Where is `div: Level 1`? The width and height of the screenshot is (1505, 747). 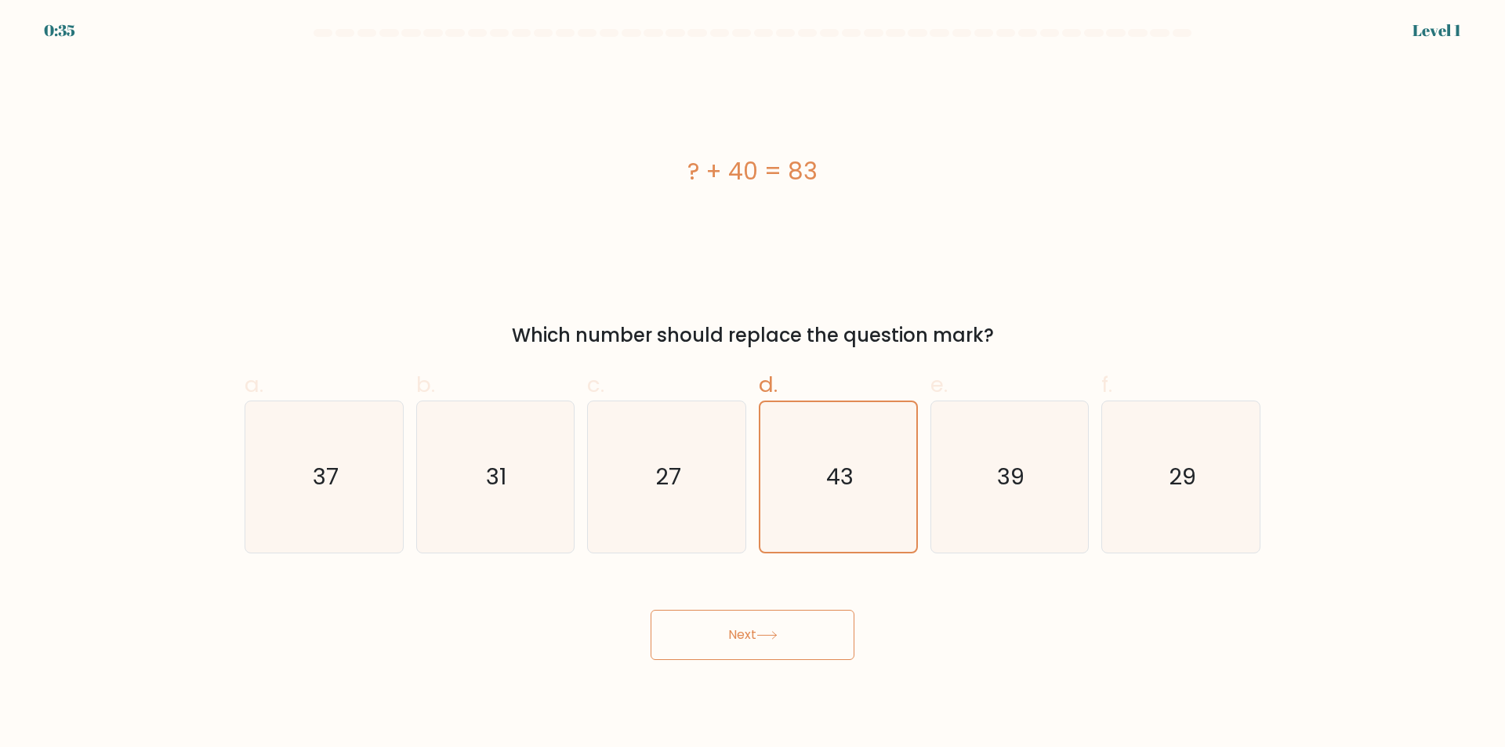 div: Level 1 is located at coordinates (1436, 31).